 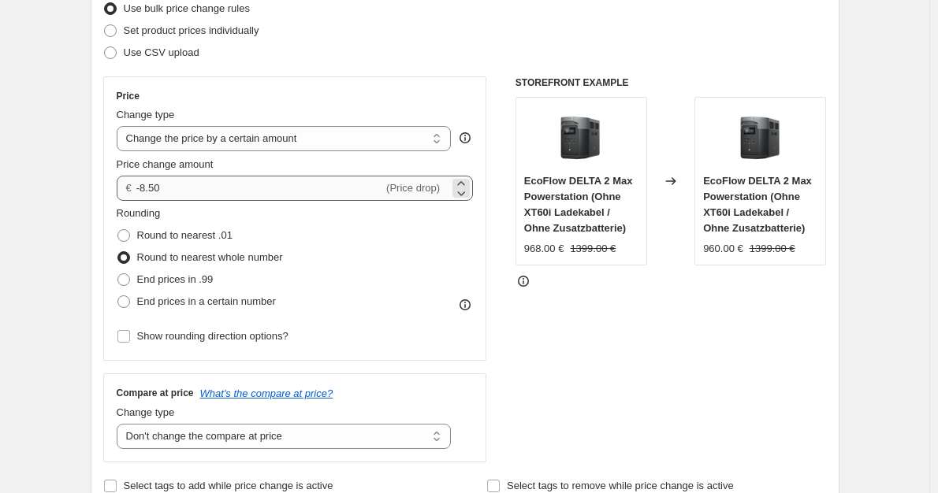 I want to click on div: 960.00 €, so click(x=722, y=249).